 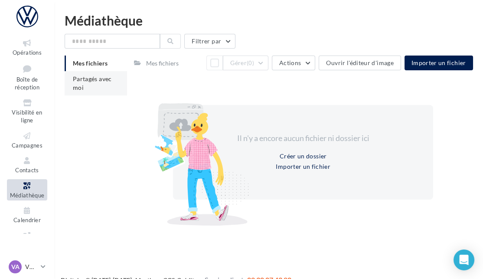 I want to click on span: Calendrier, so click(x=27, y=220).